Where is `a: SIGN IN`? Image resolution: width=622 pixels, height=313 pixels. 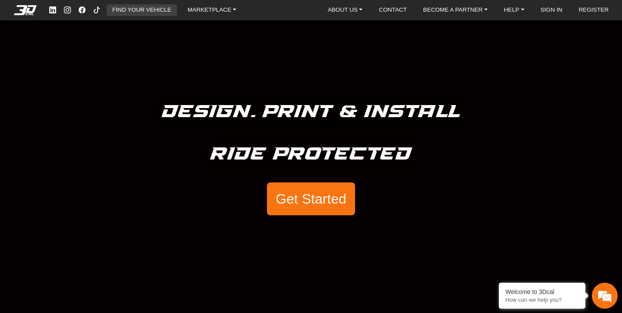
a: SIGN IN is located at coordinates (551, 10).